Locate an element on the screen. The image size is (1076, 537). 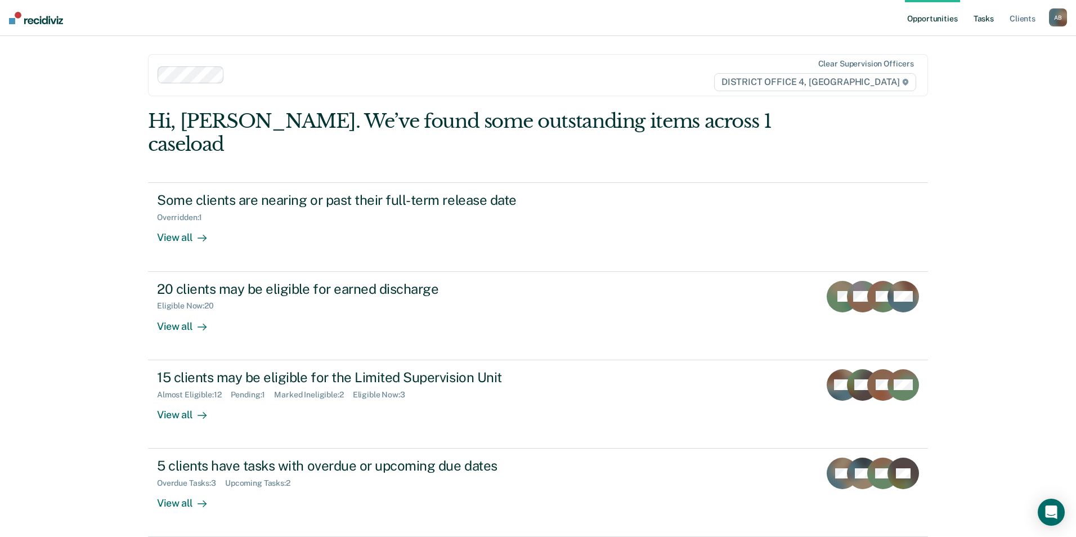
div: Overdue Tasks : 3 is located at coordinates (191, 483).